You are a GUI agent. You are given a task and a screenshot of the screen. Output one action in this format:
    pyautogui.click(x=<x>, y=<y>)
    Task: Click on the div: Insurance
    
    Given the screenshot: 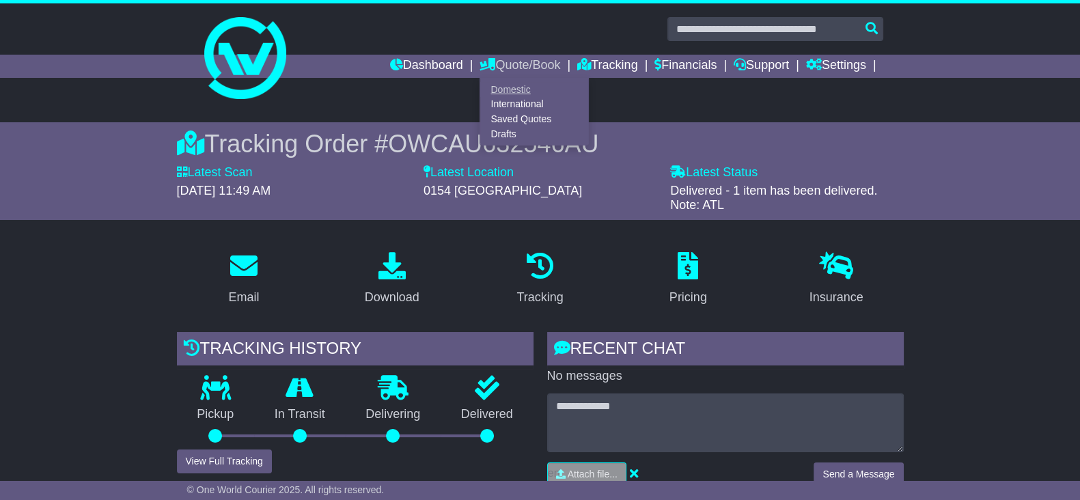 What is the action you would take?
    pyautogui.click(x=836, y=297)
    